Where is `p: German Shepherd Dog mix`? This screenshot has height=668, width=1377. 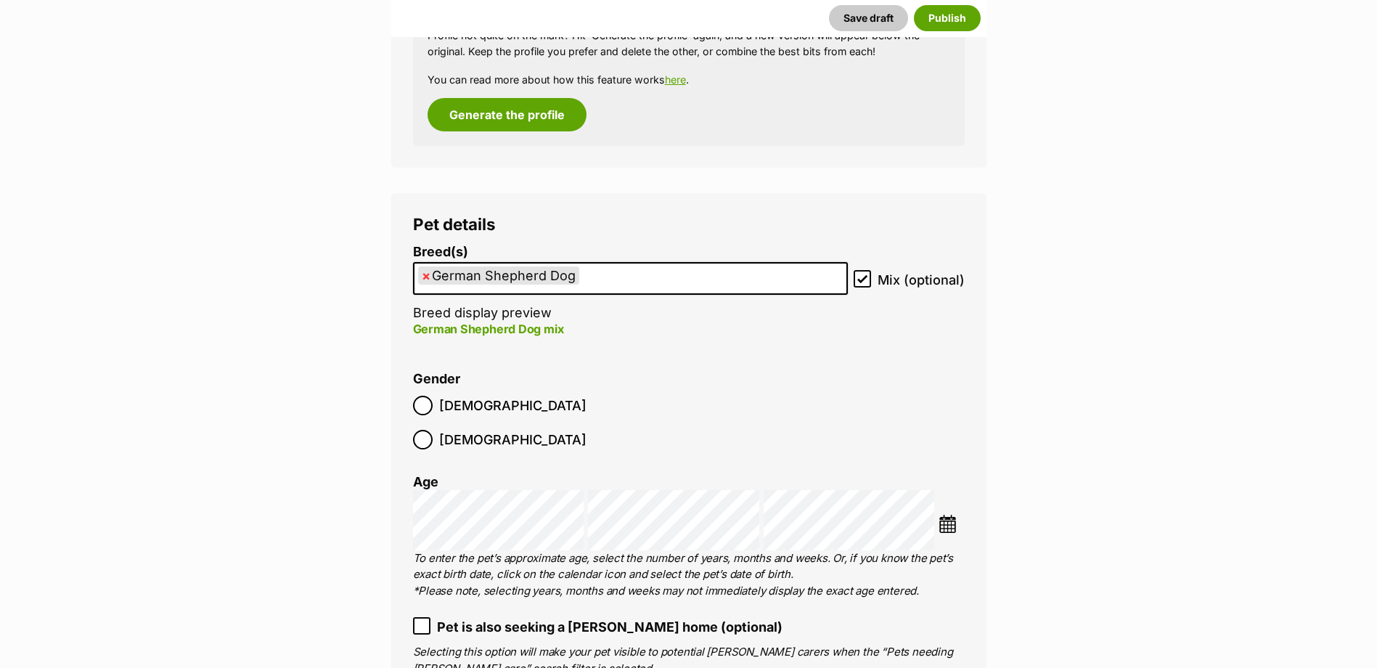 p: German Shepherd Dog mix is located at coordinates (630, 329).